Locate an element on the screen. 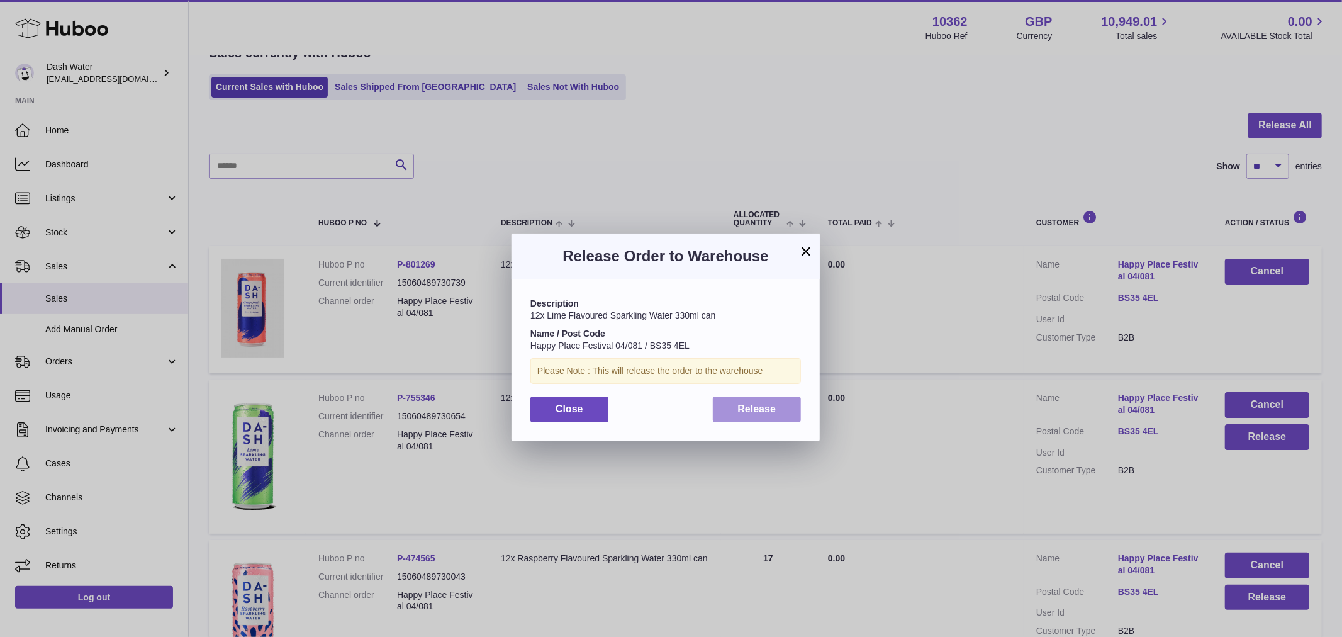 This screenshot has width=1342, height=637. button: Close is located at coordinates (569, 409).